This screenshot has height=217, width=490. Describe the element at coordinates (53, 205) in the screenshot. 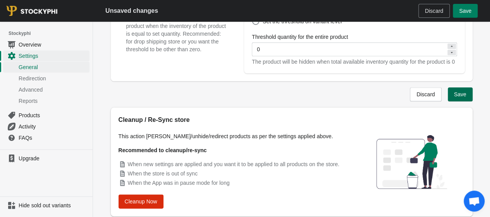

I see `span: Hide sold out variants` at that location.